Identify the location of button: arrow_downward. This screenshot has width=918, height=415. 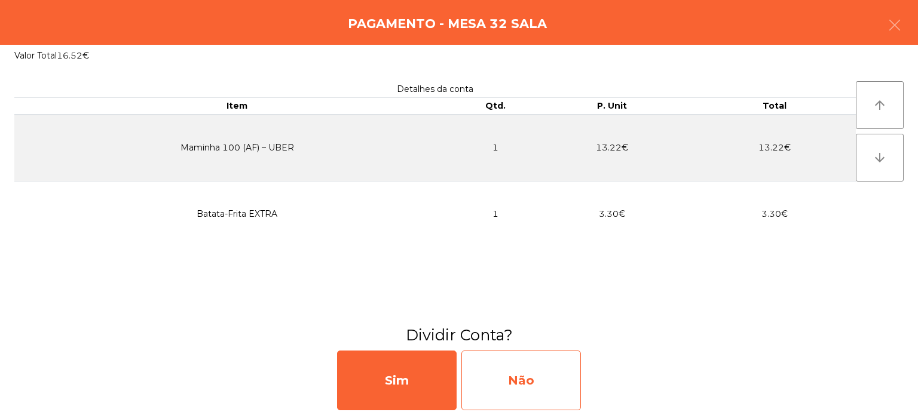
(880, 158).